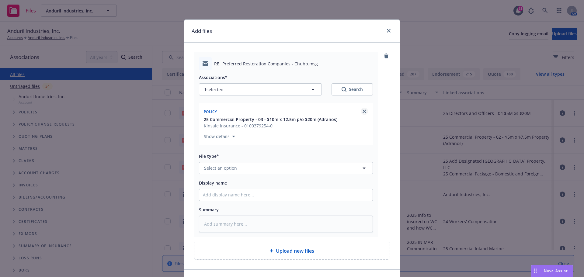 This screenshot has height=277, width=584. What do you see at coordinates (213, 77) in the screenshot?
I see `span: Associations*` at bounding box center [213, 77].